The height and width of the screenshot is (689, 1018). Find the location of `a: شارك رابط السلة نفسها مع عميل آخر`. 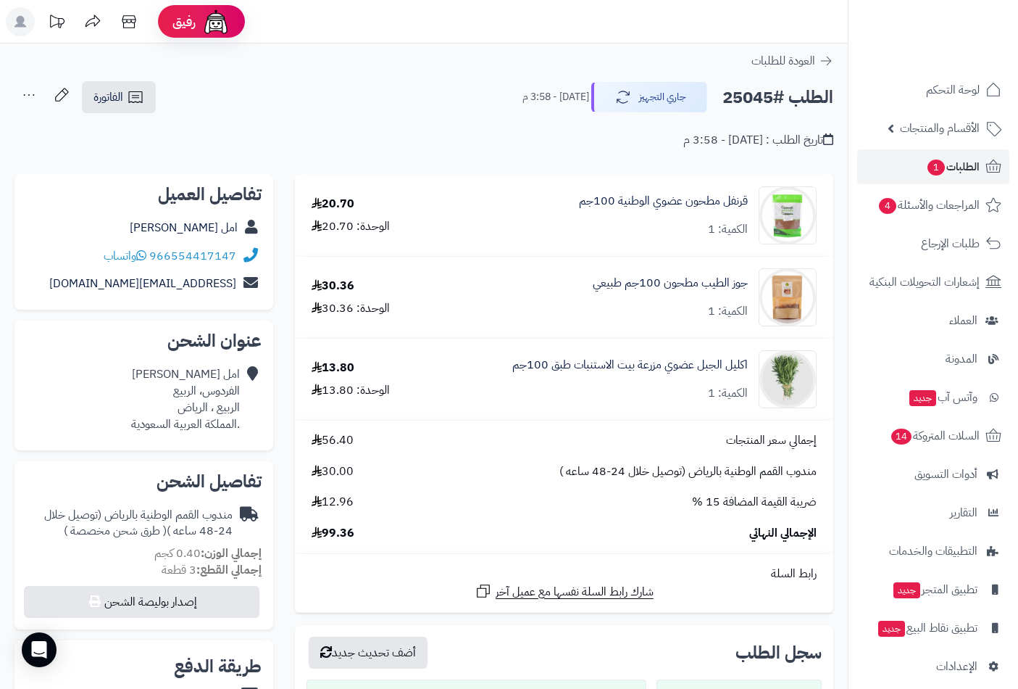

a: شارك رابط السلة نفسها مع عميل آخر is located at coordinates (564, 591).